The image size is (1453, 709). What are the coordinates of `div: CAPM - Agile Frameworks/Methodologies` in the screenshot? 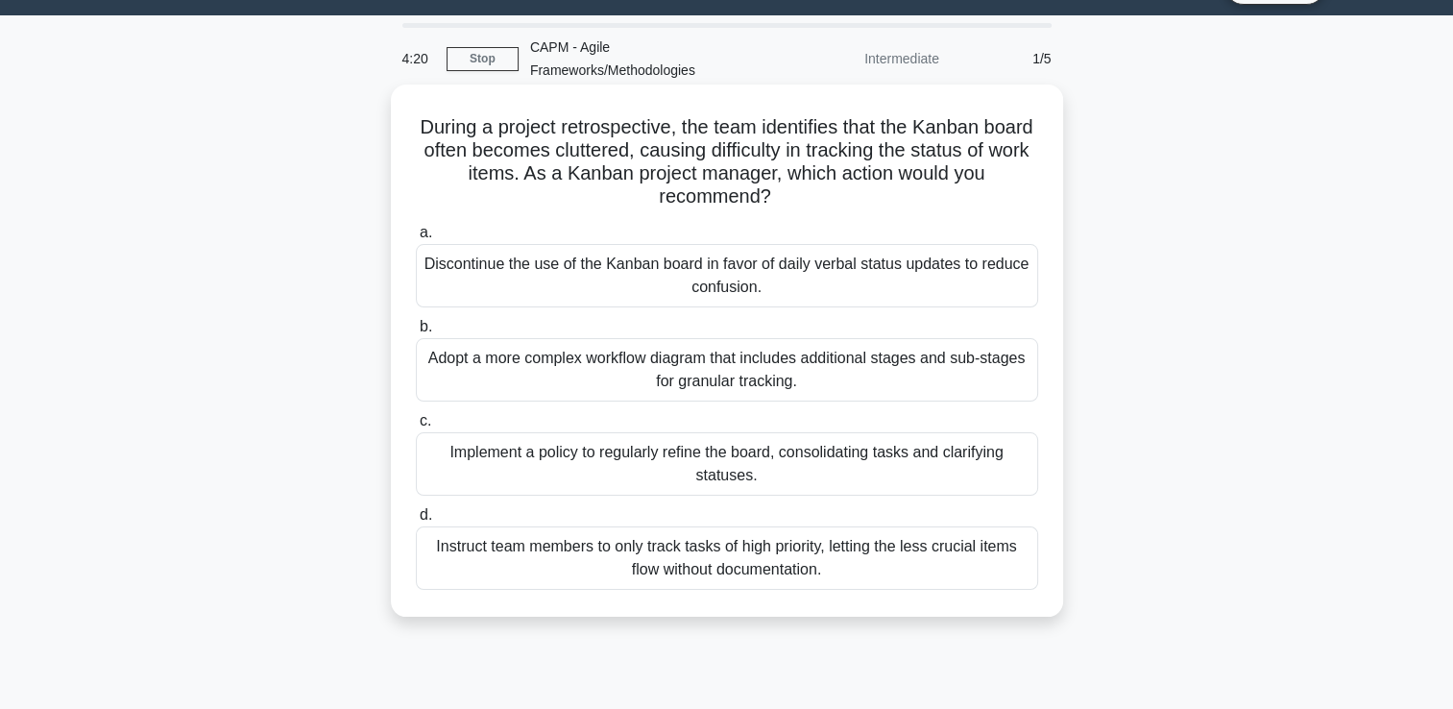 It's located at (650, 59).